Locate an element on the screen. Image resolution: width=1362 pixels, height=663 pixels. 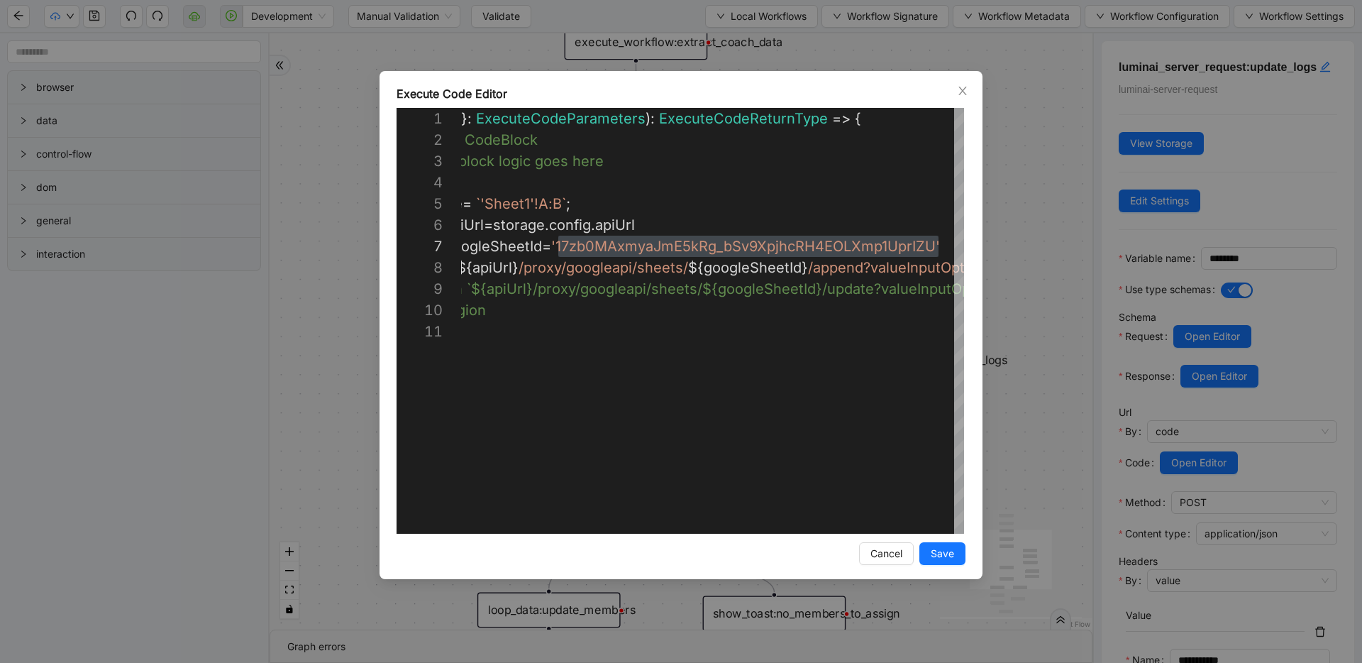
div: Execute Code Editor is located at coordinates (681, 94).